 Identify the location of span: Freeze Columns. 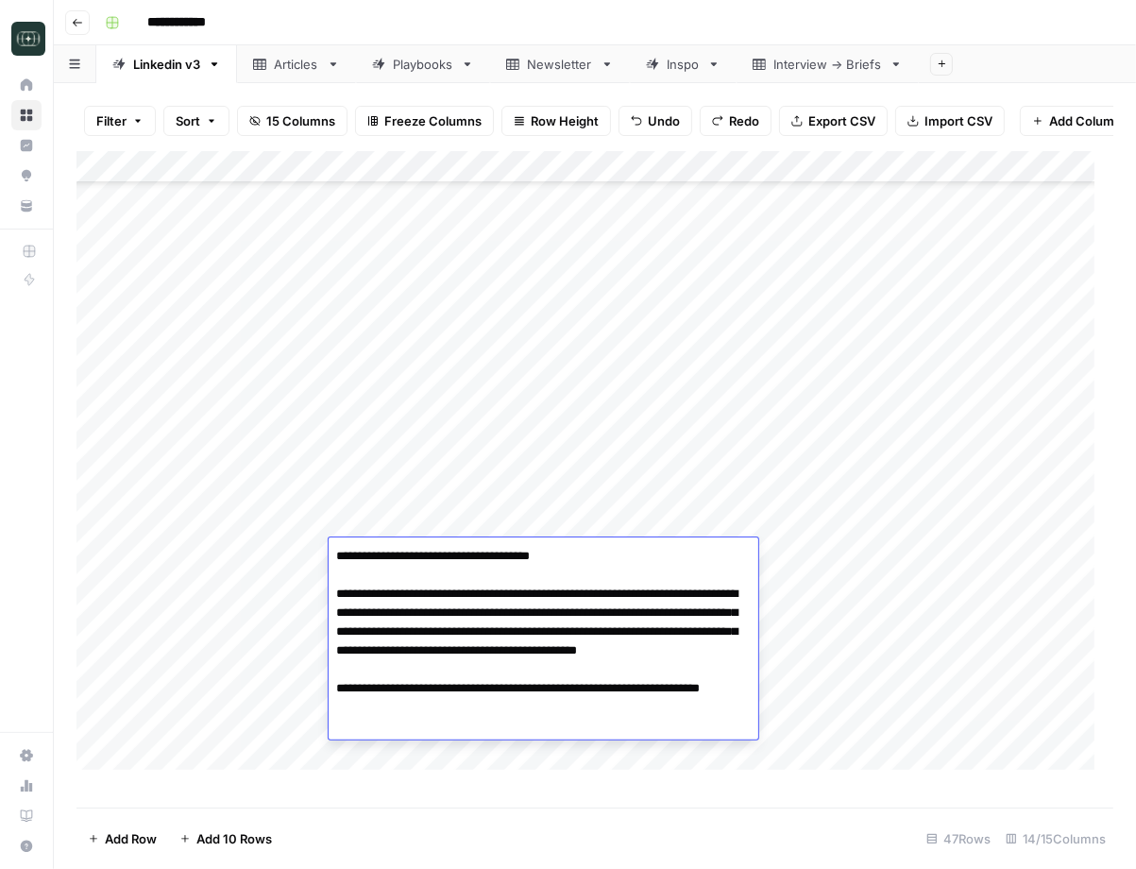
(432, 121).